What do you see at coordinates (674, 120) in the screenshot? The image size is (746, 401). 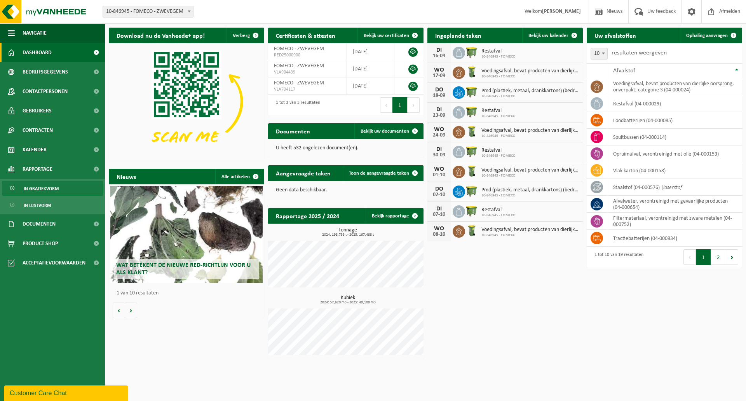 I see `td: loodbatterijen (04-000085)` at bounding box center [674, 120].